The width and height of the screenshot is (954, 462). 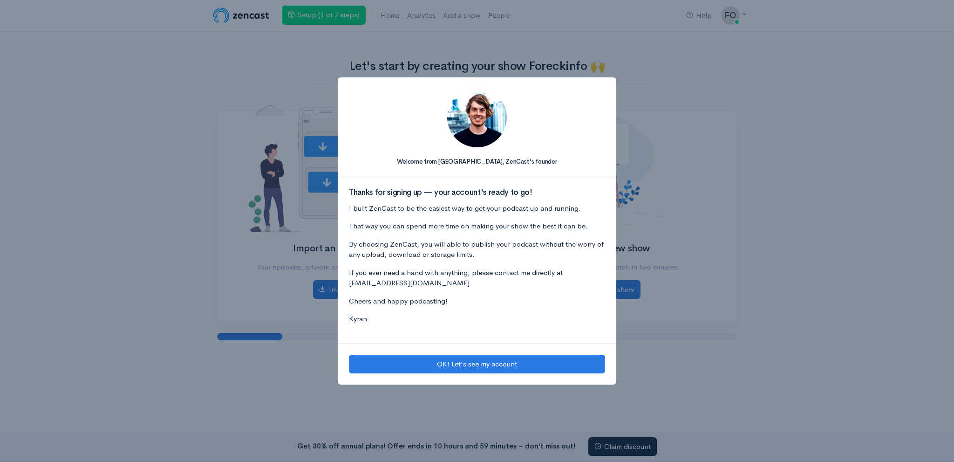 I want to click on p: I built ZenCast to be the easiest way to get your podcast up and running., so click(x=477, y=208).